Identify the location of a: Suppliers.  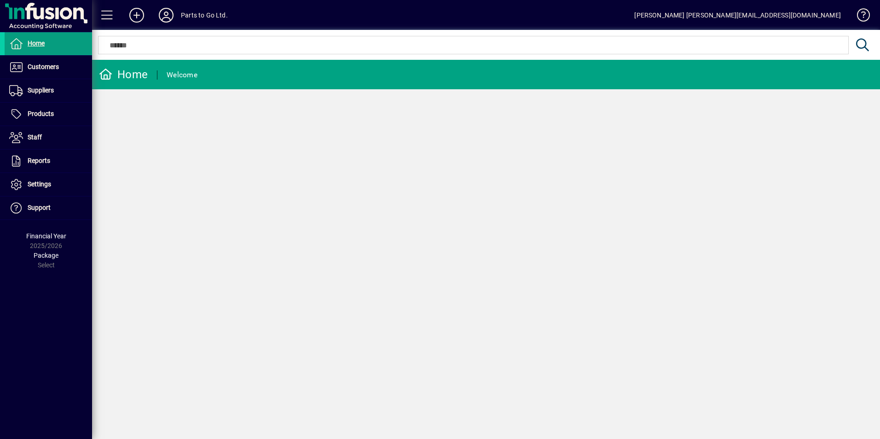
(48, 91).